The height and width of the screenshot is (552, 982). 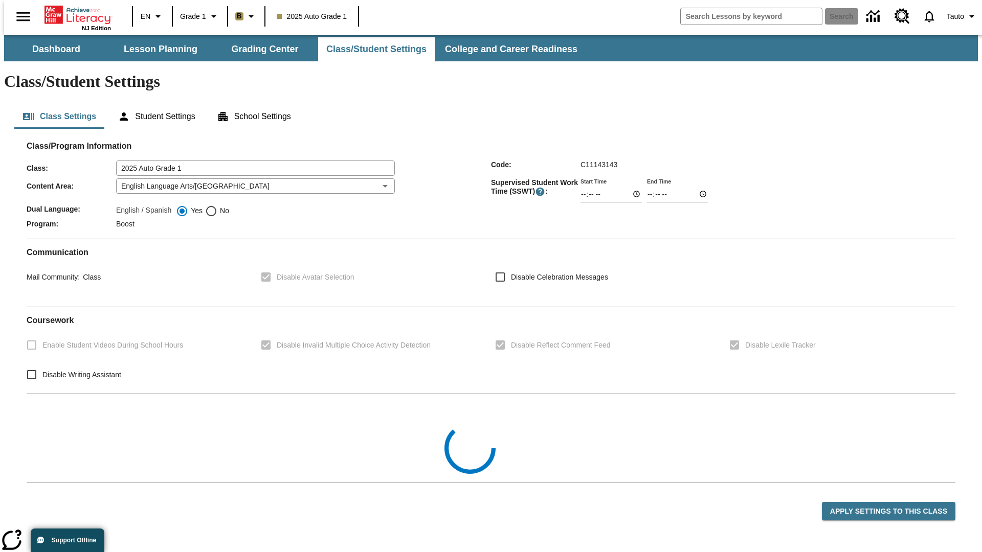 What do you see at coordinates (78, 17) in the screenshot?
I see `div: Home` at bounding box center [78, 17].